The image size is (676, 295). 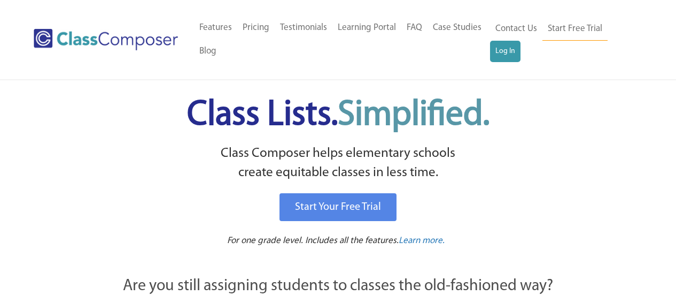 I want to click on a: Learning Portal, so click(x=367, y=28).